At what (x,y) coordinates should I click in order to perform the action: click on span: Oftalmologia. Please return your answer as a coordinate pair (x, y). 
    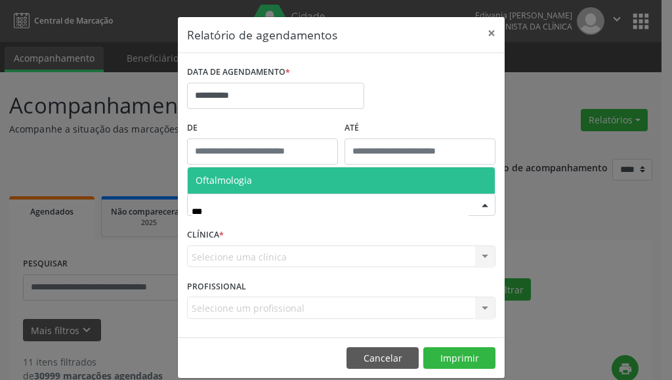
    Looking at the image, I should click on (224, 180).